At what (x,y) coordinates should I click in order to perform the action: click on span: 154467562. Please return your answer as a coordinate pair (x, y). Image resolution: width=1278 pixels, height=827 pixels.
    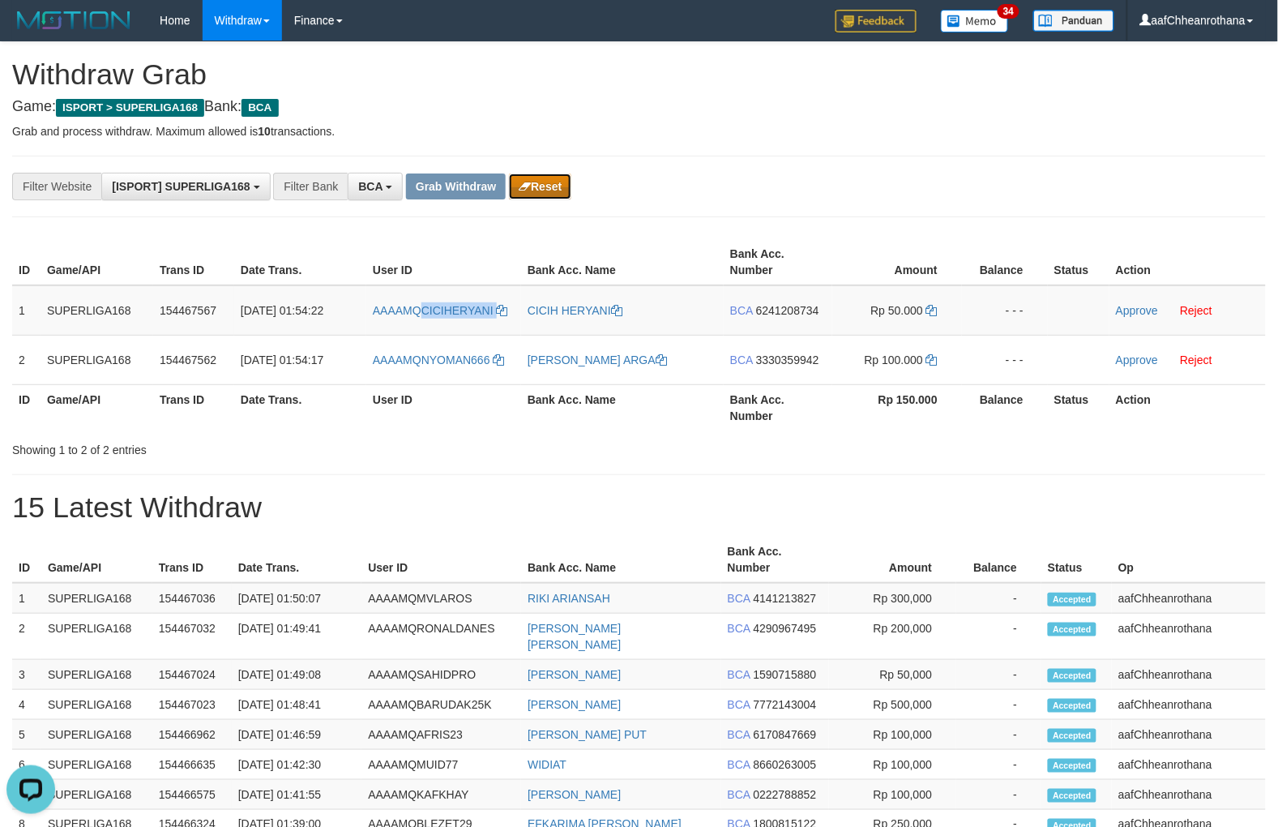
    Looking at the image, I should click on (188, 360).